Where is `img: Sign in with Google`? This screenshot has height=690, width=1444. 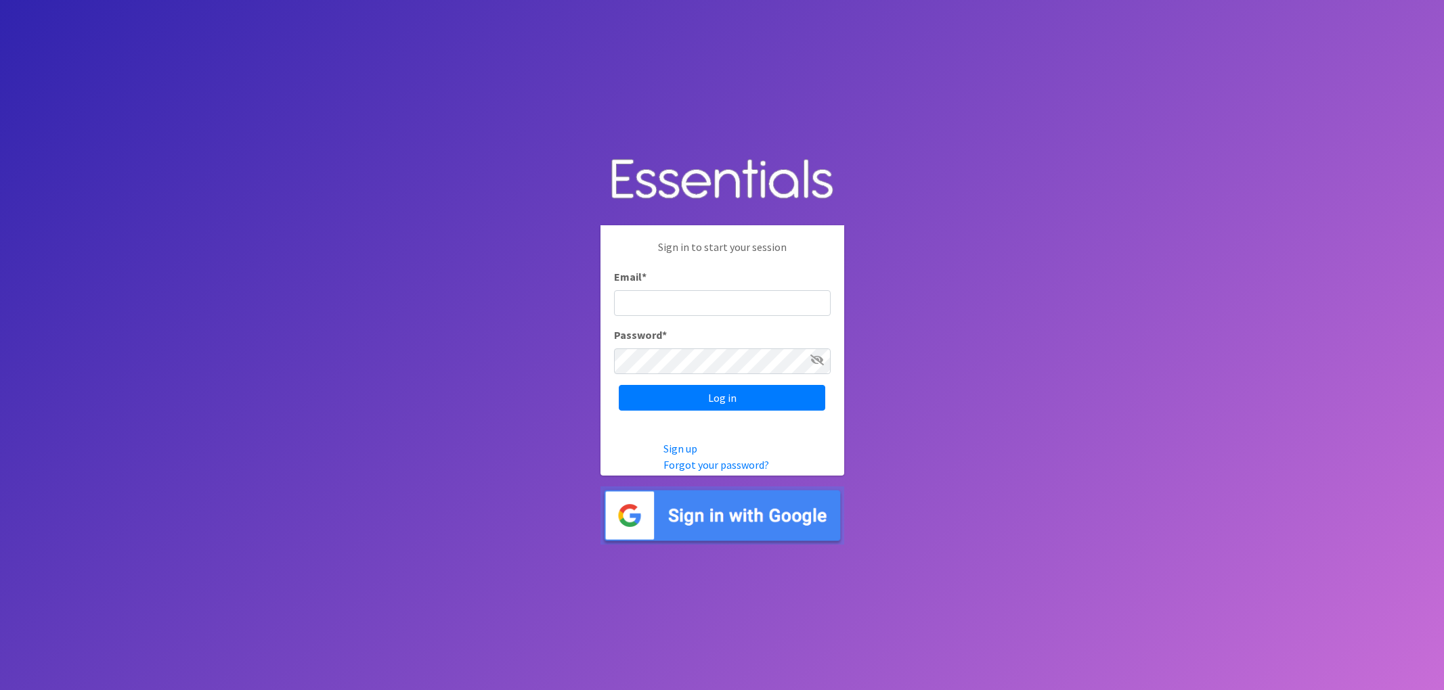
img: Sign in with Google is located at coordinates (722, 516).